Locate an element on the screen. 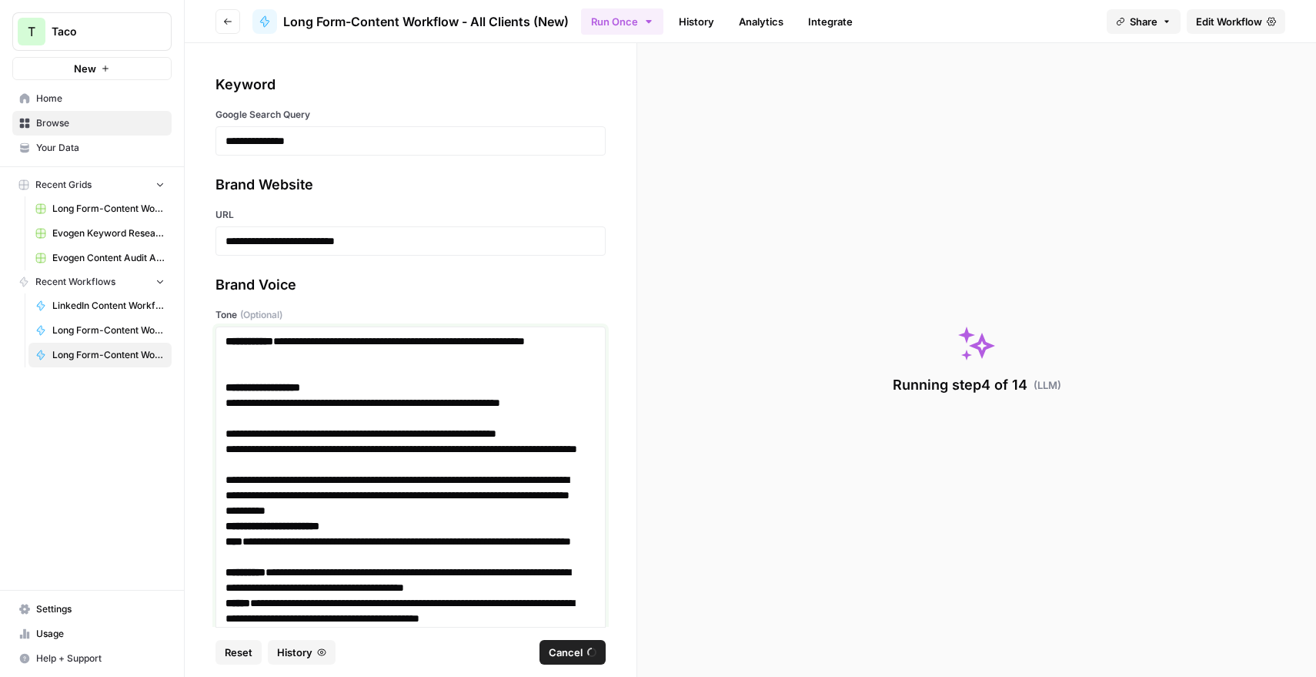 The image size is (1316, 677). label: Google Search Query is located at coordinates (410, 115).